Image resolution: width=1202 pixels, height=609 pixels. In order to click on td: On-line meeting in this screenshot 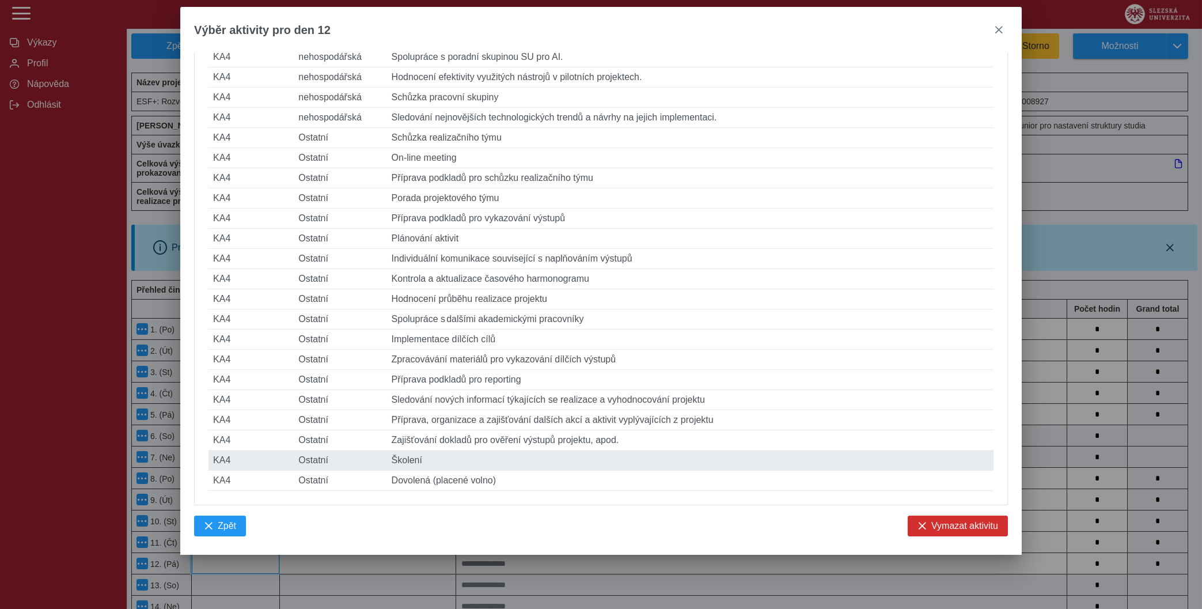, I will do `click(690, 158)`.